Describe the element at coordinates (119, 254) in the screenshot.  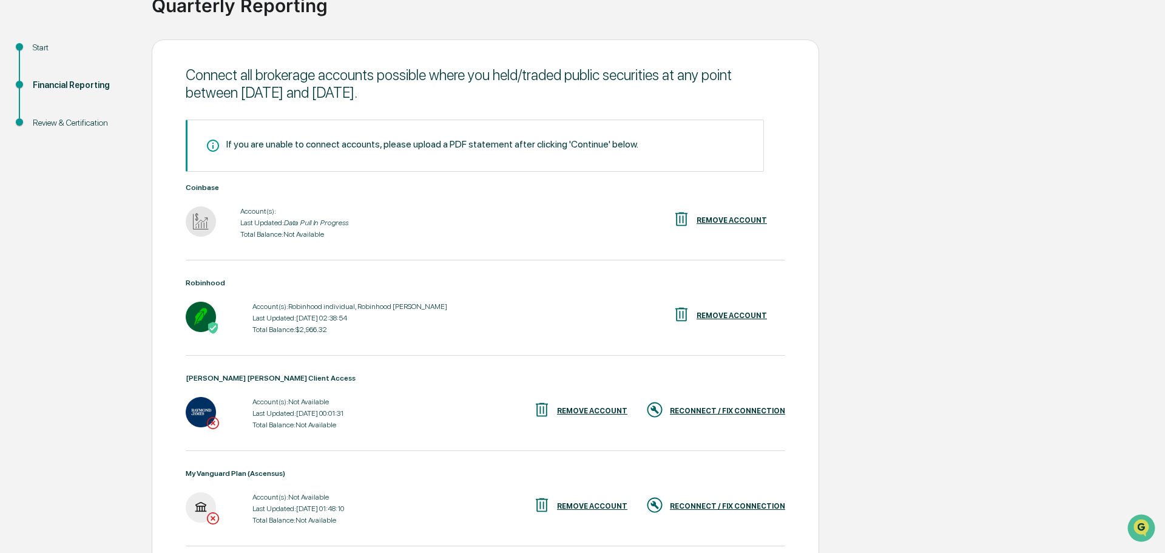
I see `a: 🗄️Attestations` at that location.